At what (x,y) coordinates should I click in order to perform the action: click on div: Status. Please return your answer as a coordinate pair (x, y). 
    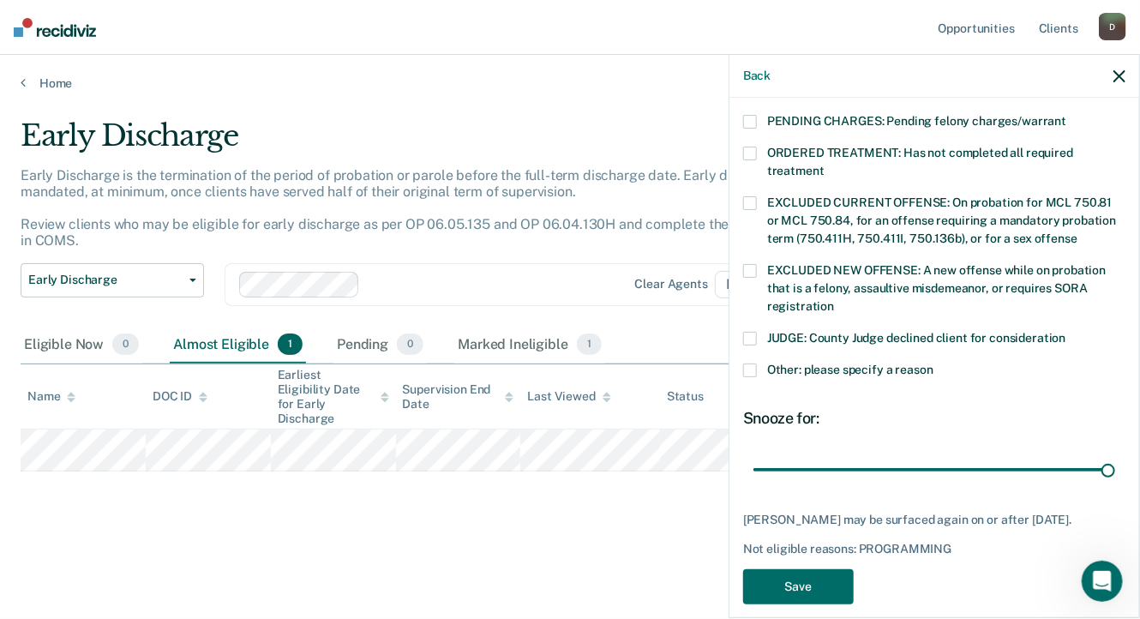
    Looking at the image, I should click on (685, 396).